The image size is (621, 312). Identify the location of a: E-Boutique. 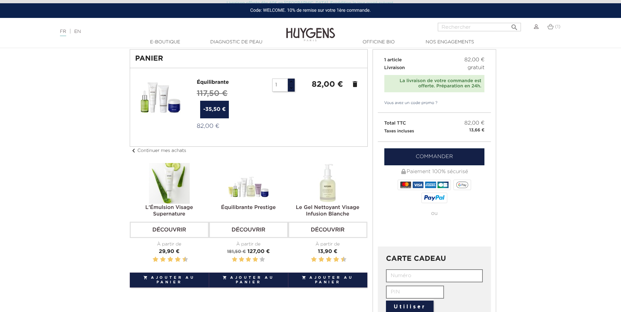
(165, 42).